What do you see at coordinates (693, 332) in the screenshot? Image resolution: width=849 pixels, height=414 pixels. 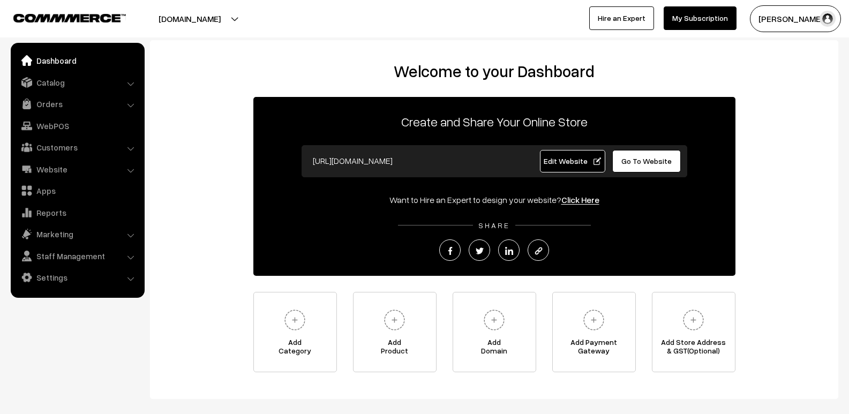 I see `a: Add Store Address& GST(Optional)` at bounding box center [693, 332].